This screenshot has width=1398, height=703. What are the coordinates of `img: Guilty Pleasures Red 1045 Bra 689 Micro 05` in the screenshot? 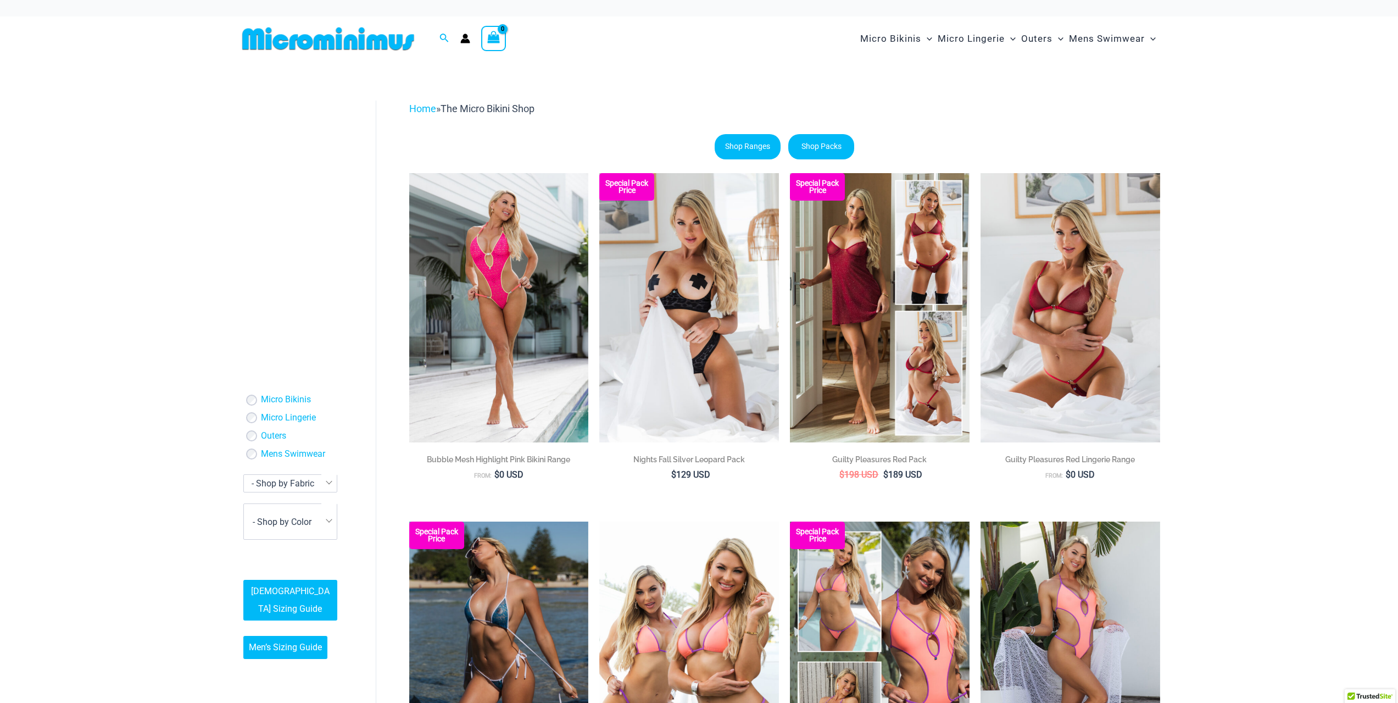 It's located at (1070, 308).